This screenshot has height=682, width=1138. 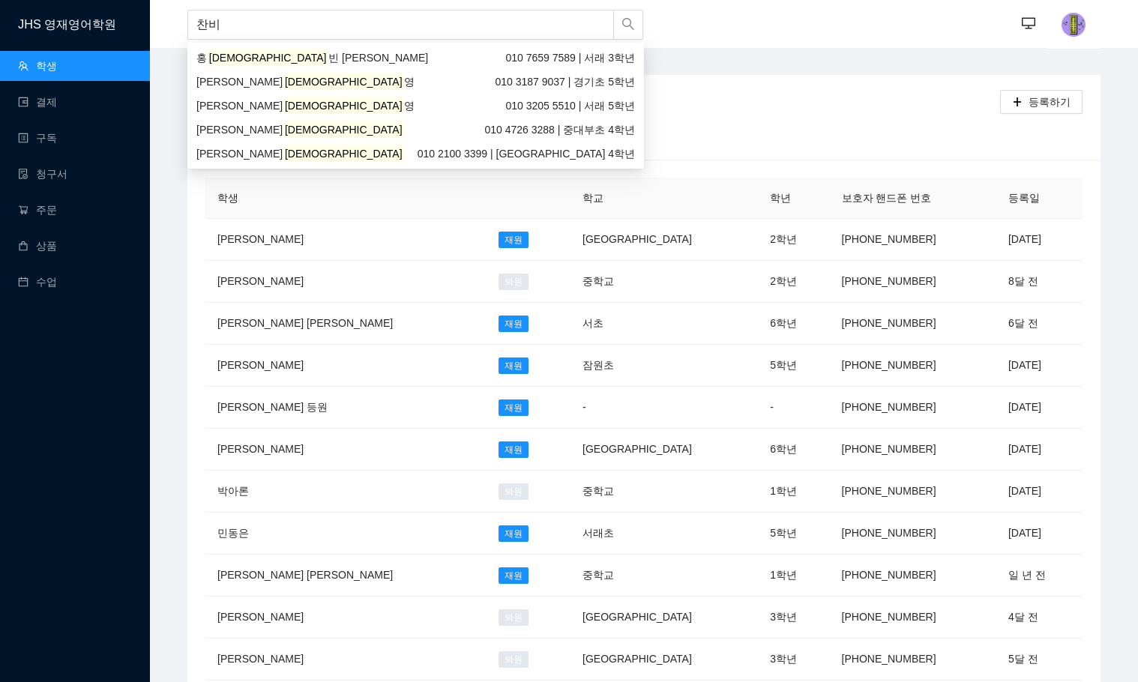 I want to click on span: | 서래 3학년, so click(x=570, y=58).